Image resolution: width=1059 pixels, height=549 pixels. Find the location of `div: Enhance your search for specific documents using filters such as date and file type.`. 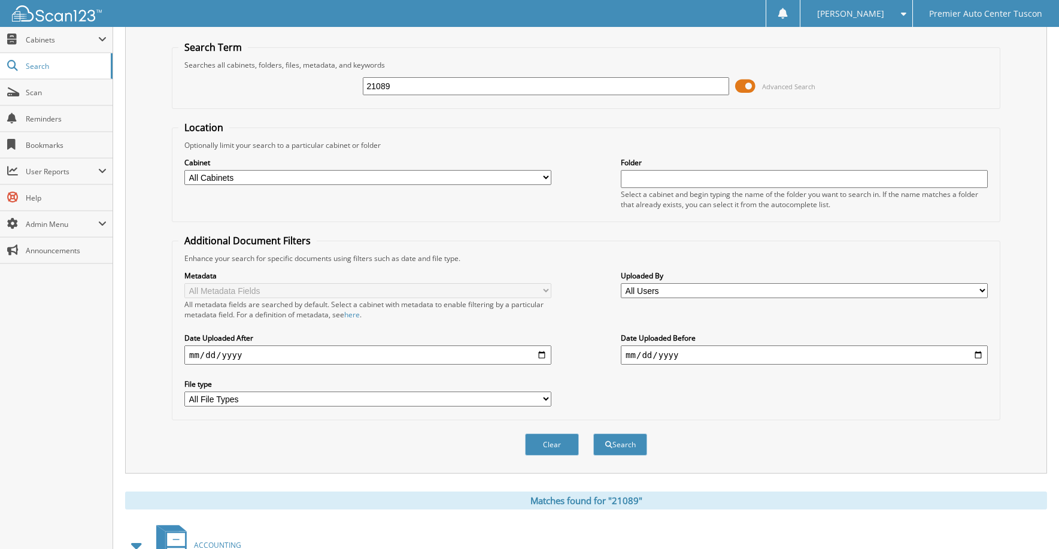

div: Enhance your search for specific documents using filters such as date and file type. is located at coordinates (586, 258).